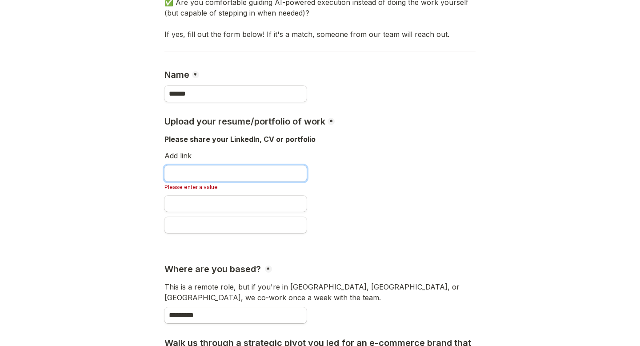 This screenshot has width=640, height=346. I want to click on h3: Name, so click(178, 75).